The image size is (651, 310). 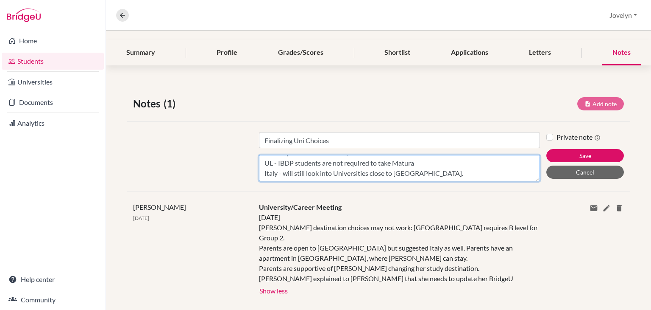 What do you see at coordinates (53, 123) in the screenshot?
I see `a: Analytics` at bounding box center [53, 123].